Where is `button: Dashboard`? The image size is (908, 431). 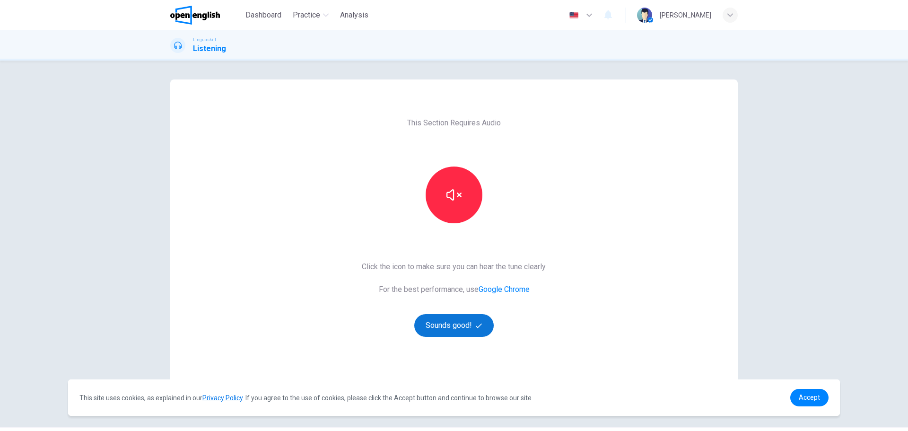 button: Dashboard is located at coordinates (264, 15).